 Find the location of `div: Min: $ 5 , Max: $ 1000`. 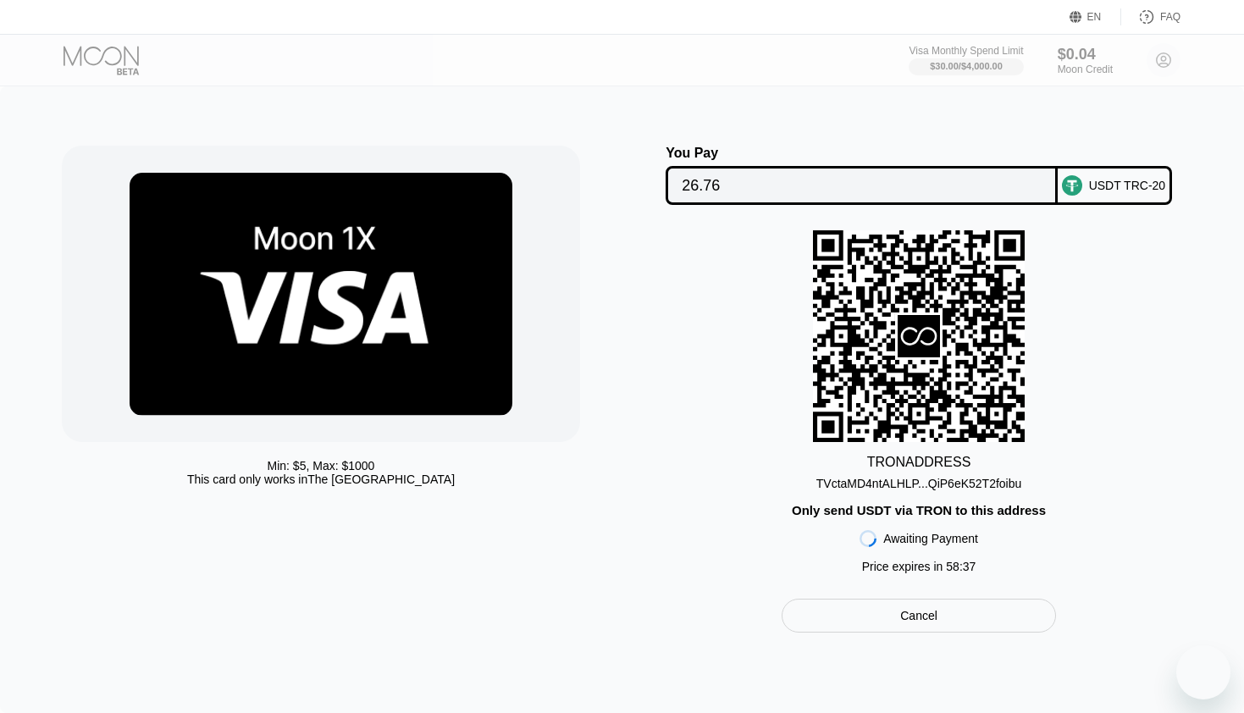

div: Min: $ 5 , Max: $ 1000 is located at coordinates (321, 466).